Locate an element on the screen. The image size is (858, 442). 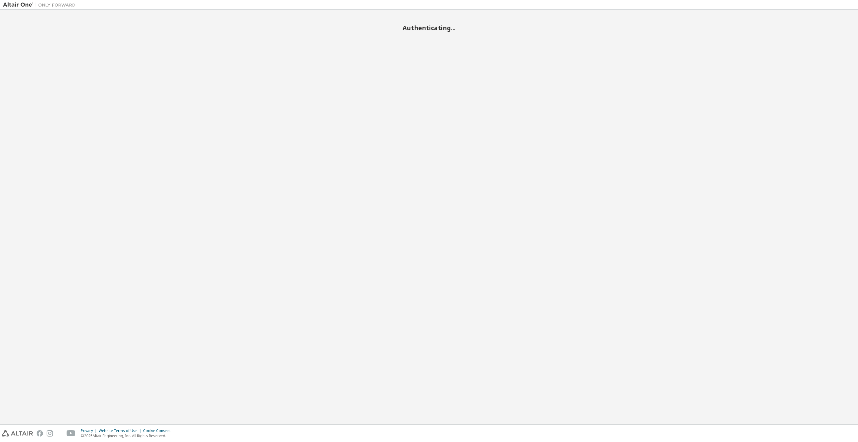
div: Privacy is located at coordinates (90, 430).